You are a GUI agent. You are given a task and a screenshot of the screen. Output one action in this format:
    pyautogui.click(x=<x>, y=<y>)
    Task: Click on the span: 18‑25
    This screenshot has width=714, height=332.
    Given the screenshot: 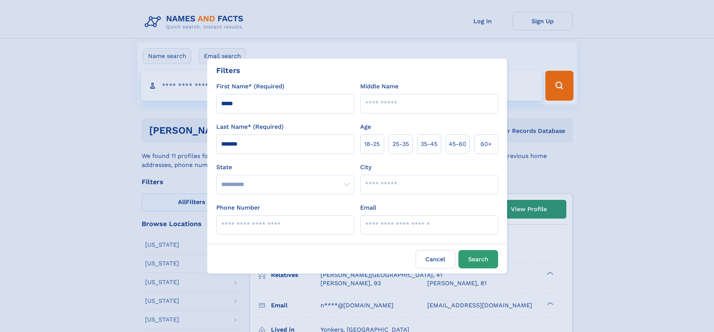 What is the action you would take?
    pyautogui.click(x=372, y=144)
    